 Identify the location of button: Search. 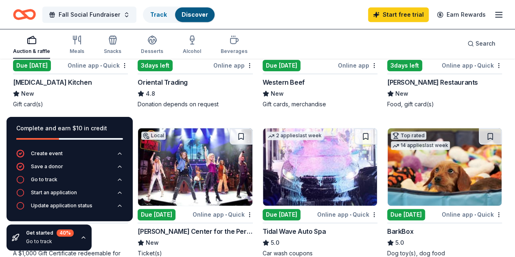
(481, 44).